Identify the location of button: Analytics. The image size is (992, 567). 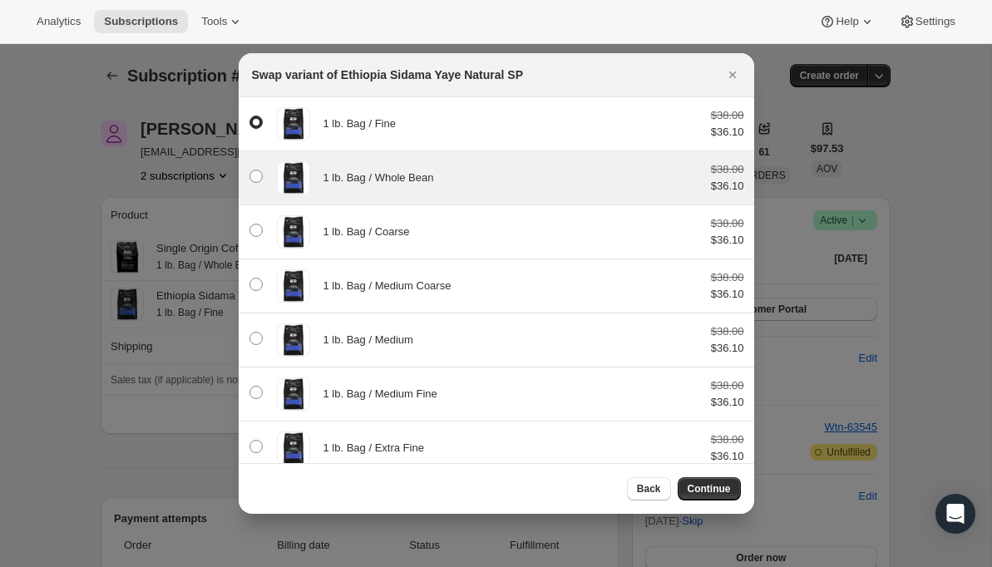
(58, 22).